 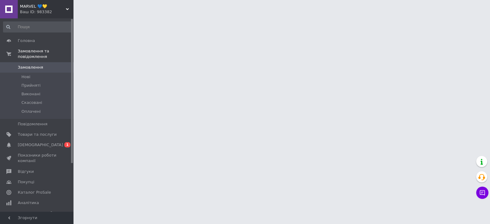 What do you see at coordinates (34, 192) in the screenshot?
I see `span: Каталог ProSale` at bounding box center [34, 192].